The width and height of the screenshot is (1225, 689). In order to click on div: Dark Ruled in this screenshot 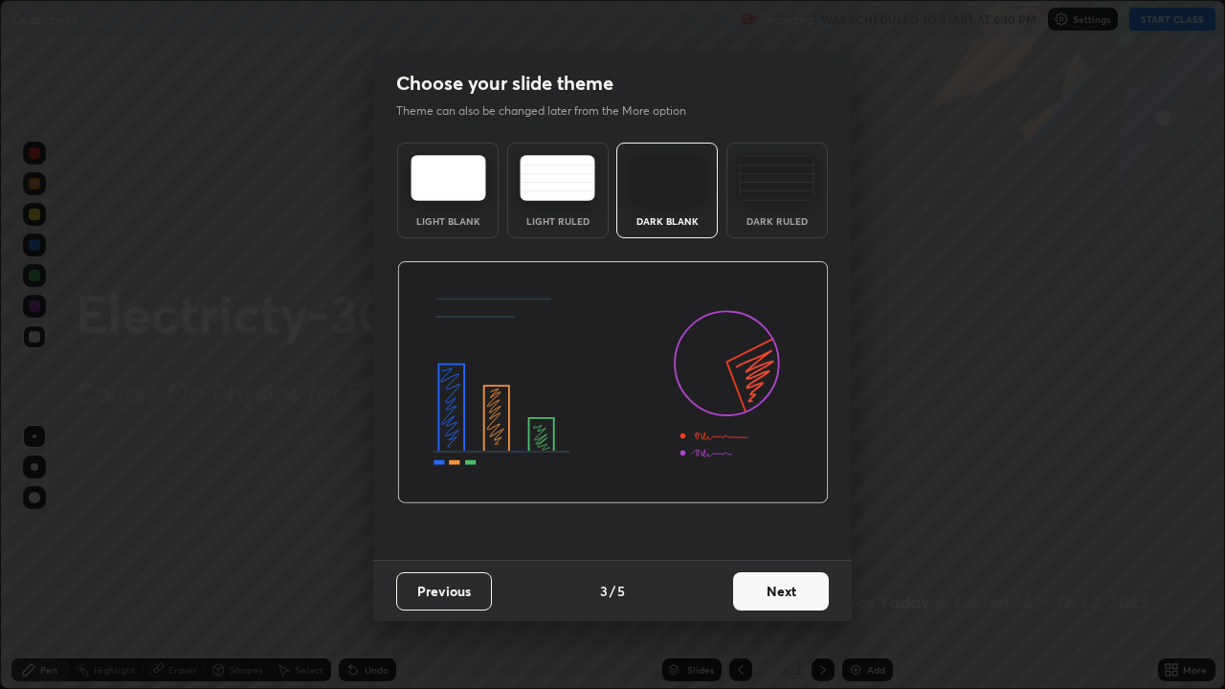, I will do `click(777, 221)`.